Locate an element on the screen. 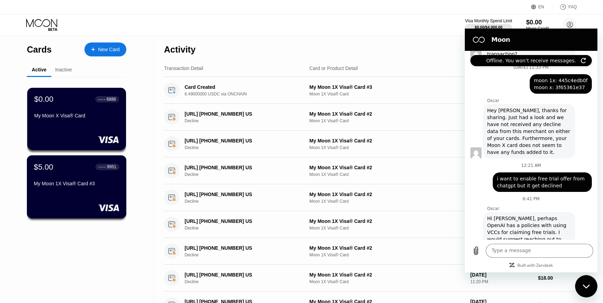 This screenshot has height=303, width=603. div: EN is located at coordinates (541, 7).